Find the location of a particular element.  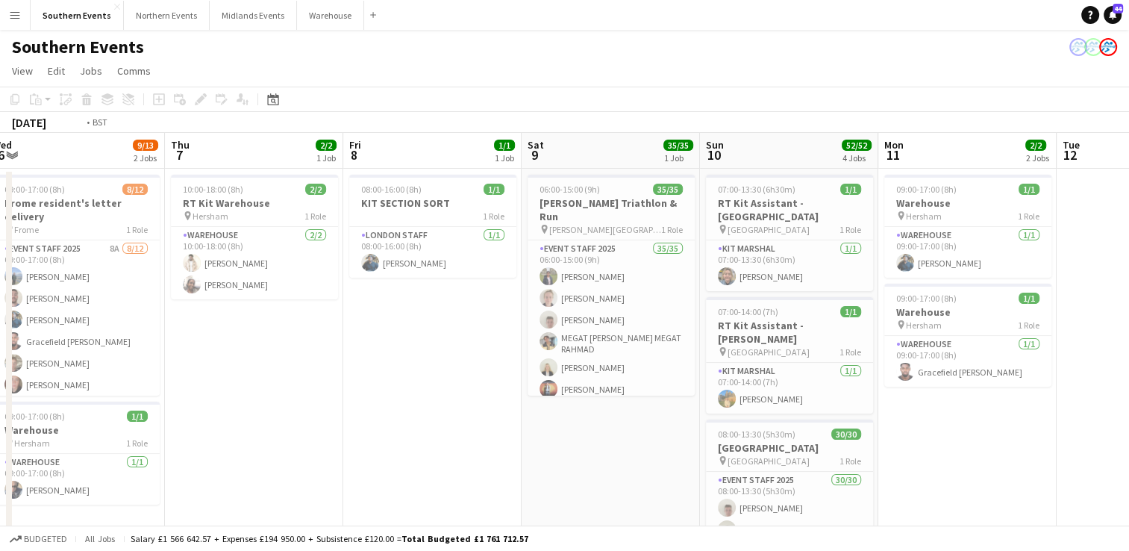

a: 44 is located at coordinates (1113, 15).